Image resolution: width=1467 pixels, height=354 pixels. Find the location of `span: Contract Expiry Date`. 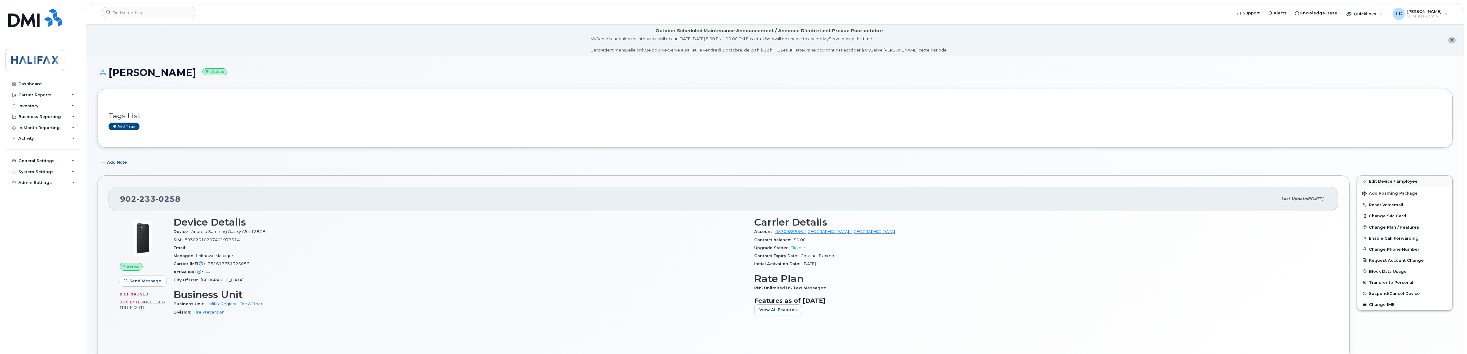

span: Contract Expiry Date is located at coordinates (777, 256).